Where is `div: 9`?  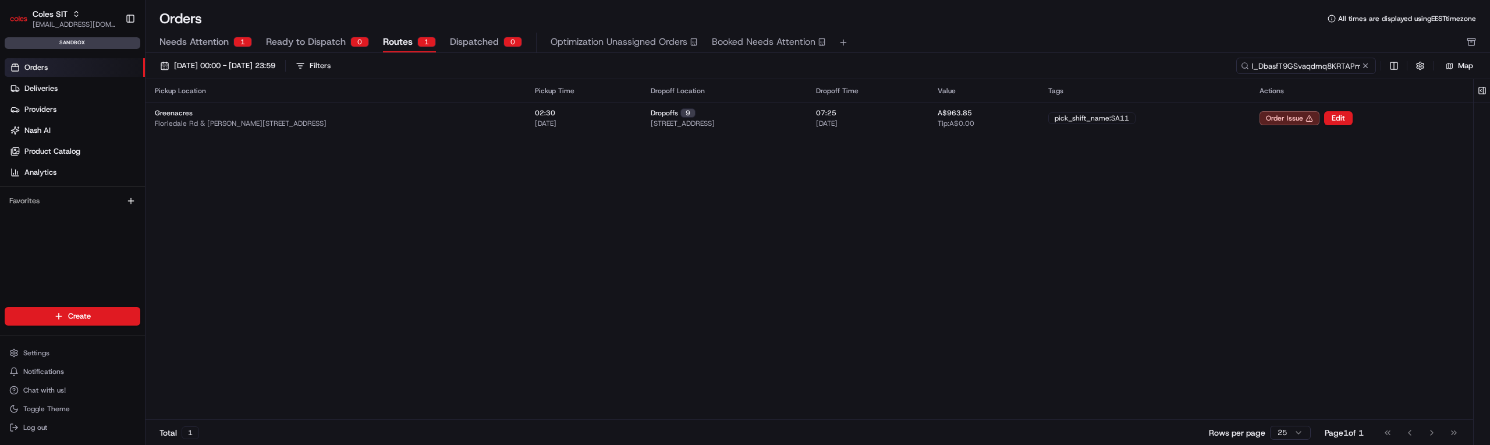
div: 9 is located at coordinates (688, 113).